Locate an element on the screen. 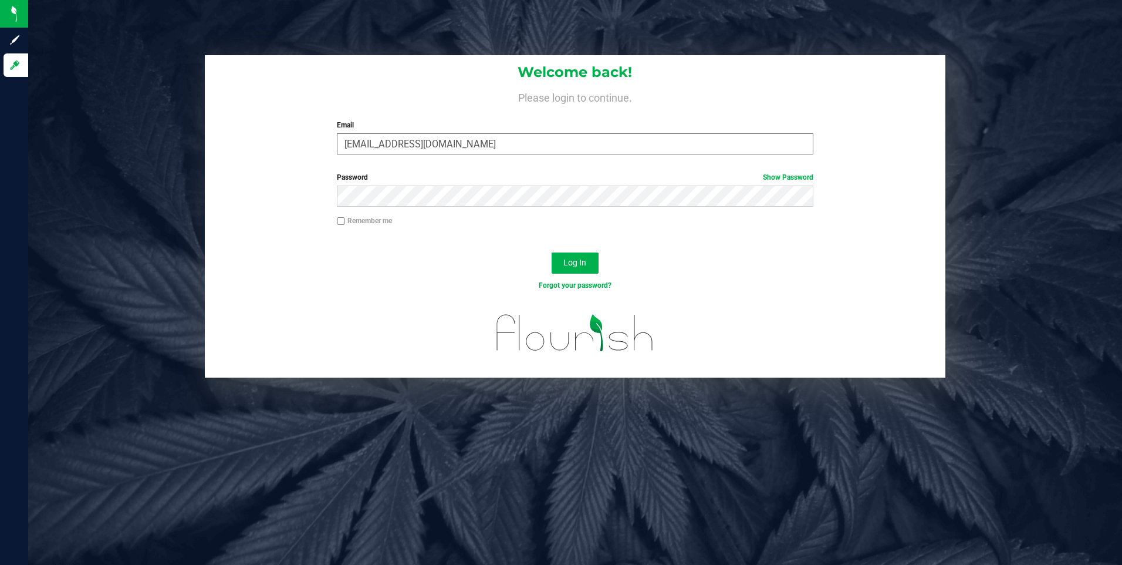  input: Remember me is located at coordinates (341, 221).